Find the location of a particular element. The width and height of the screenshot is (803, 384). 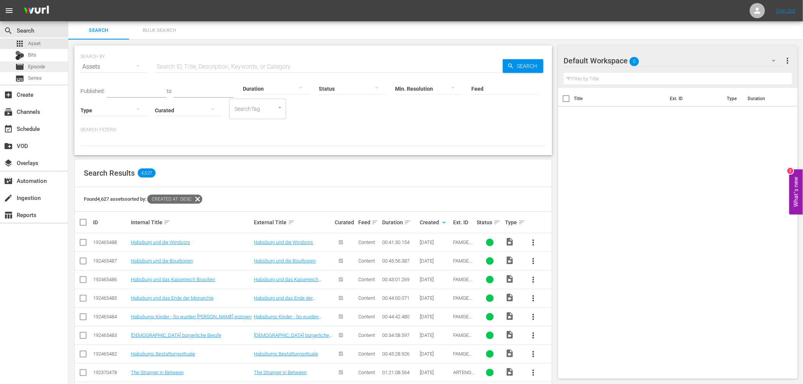

div: Curated is located at coordinates (345, 222).